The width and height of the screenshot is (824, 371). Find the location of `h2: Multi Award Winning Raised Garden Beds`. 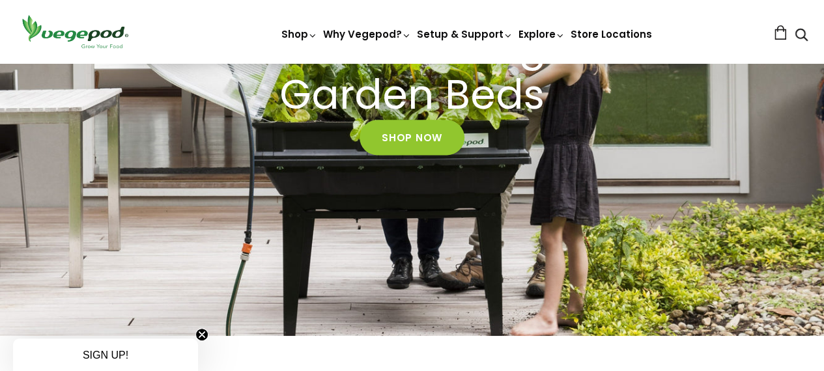

h2: Multi Award Winning Raised Garden Beds is located at coordinates (412, 72).